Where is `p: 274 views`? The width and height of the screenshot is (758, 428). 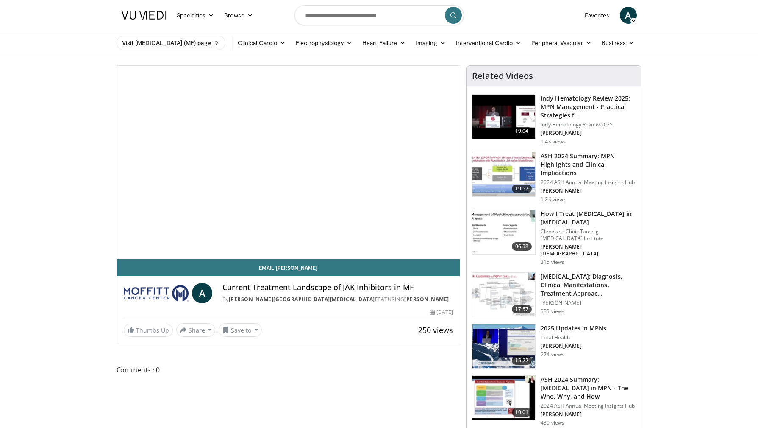 p: 274 views is located at coordinates (553, 354).